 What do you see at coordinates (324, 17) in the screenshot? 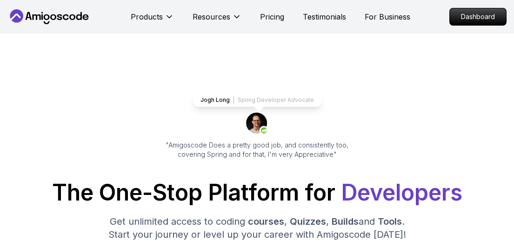
I see `p: Testimonials` at bounding box center [324, 17].